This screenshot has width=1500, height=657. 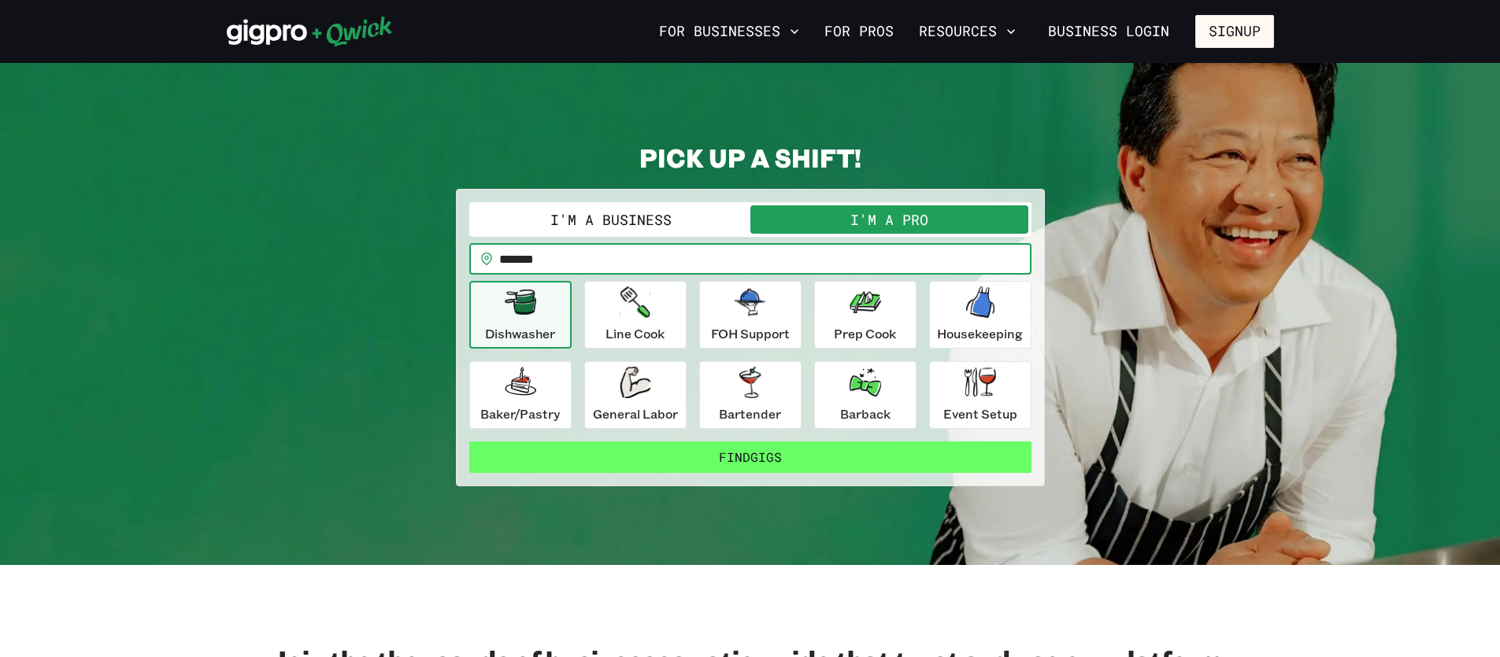 I want to click on button: Barback, so click(x=865, y=395).